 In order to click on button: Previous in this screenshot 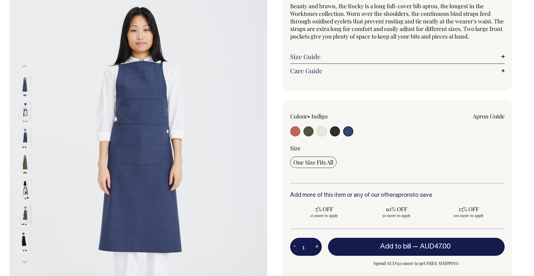, I will do `click(25, 66)`.